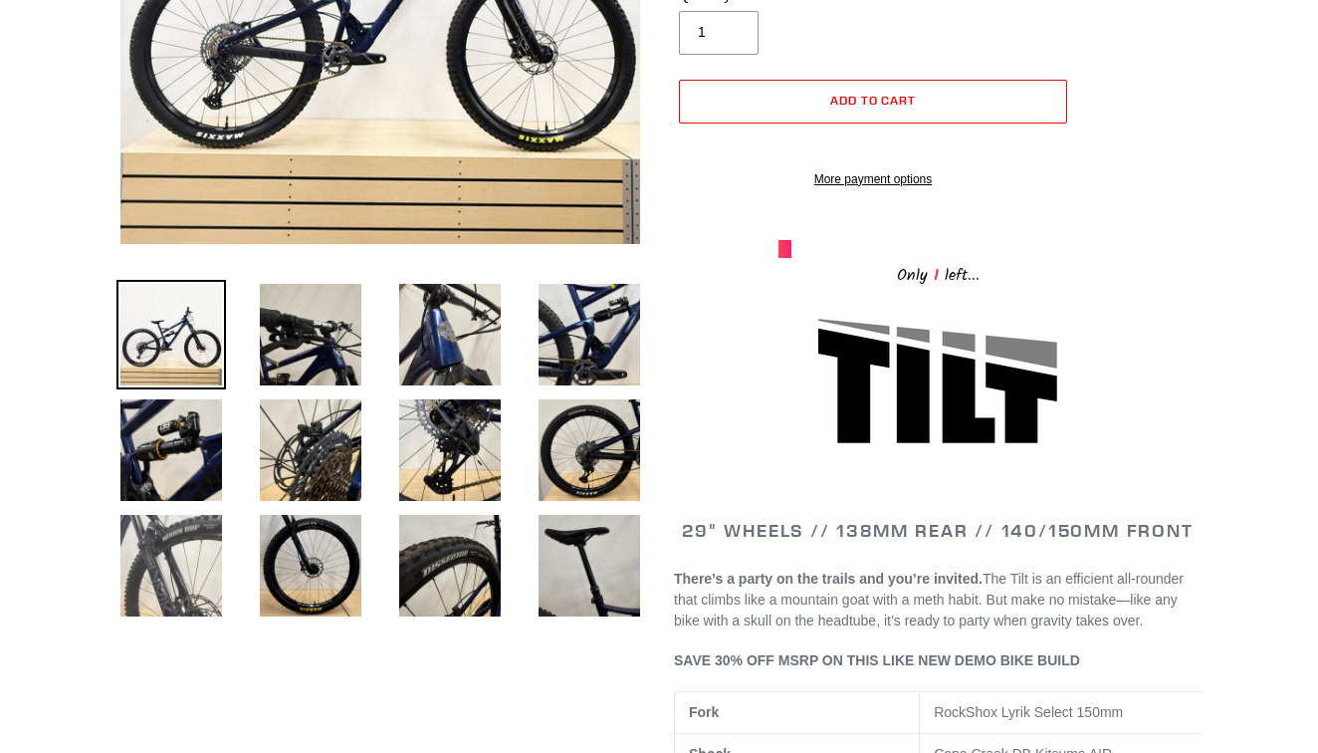  What do you see at coordinates (873, 179) in the screenshot?
I see `a: More payment options` at bounding box center [873, 179].